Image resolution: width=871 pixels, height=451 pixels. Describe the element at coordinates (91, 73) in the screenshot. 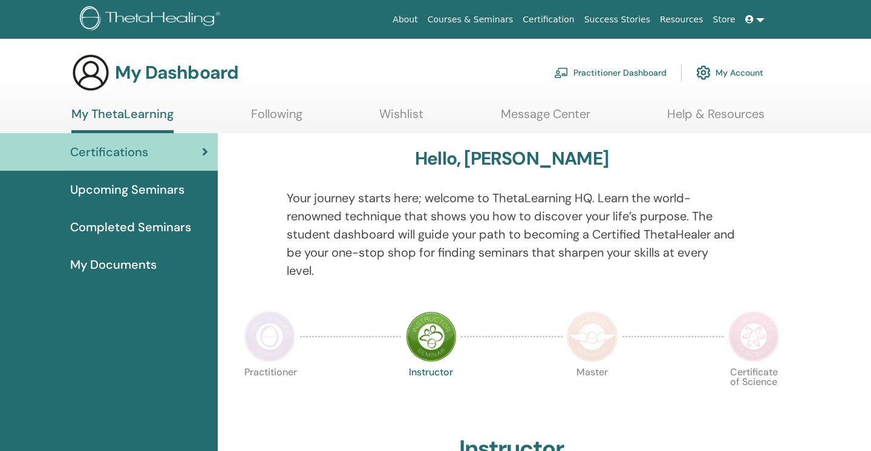

I see `img: generic-user-icon.jpg` at that location.